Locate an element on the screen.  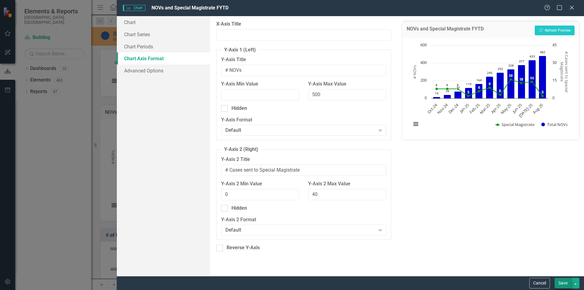
path: Apr-25, 3. Special Magistrate. is located at coordinates (500, 95).